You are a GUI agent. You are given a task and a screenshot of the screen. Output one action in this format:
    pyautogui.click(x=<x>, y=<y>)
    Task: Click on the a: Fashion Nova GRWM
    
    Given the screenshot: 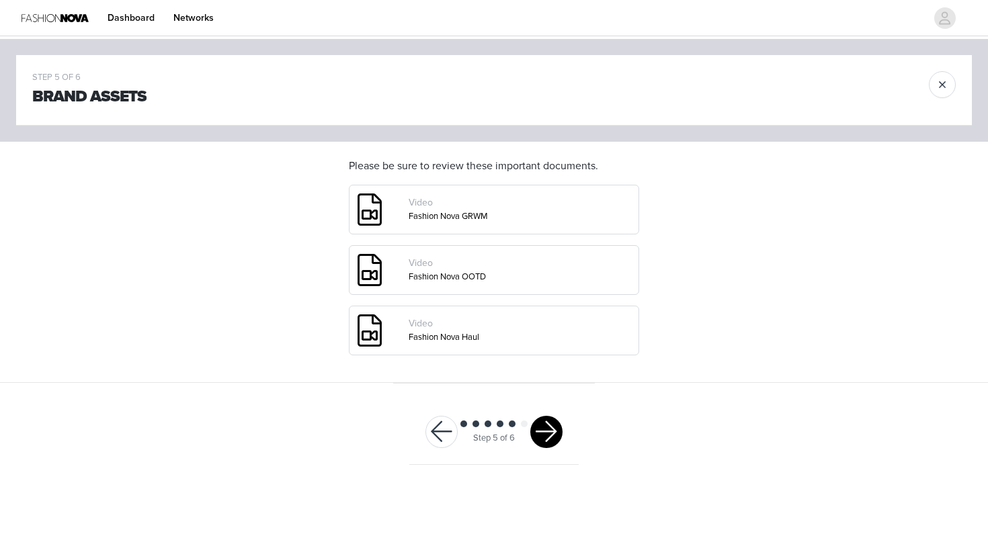 What is the action you would take?
    pyautogui.click(x=448, y=216)
    